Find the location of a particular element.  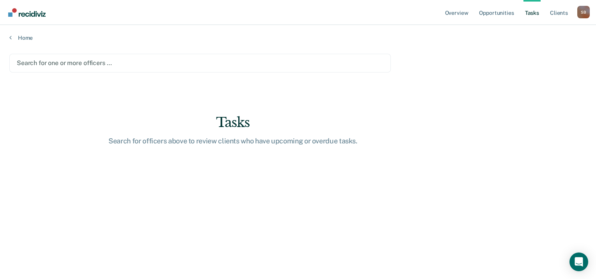

div: Open Intercom Messenger is located at coordinates (579, 262).